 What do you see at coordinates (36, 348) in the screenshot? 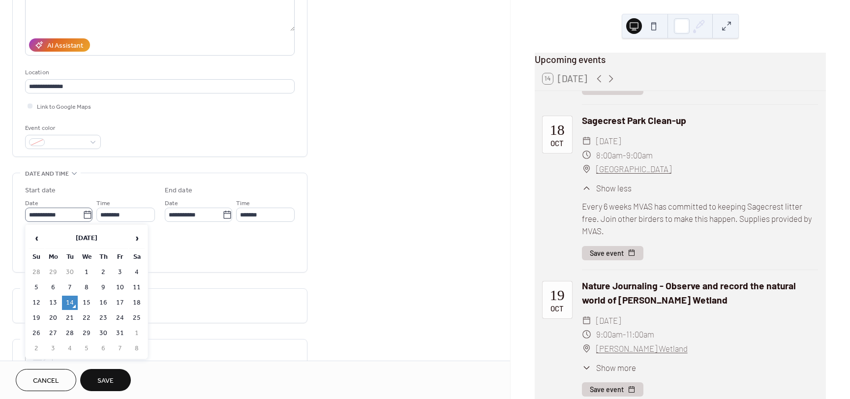
I see `td: 2` at bounding box center [36, 348].